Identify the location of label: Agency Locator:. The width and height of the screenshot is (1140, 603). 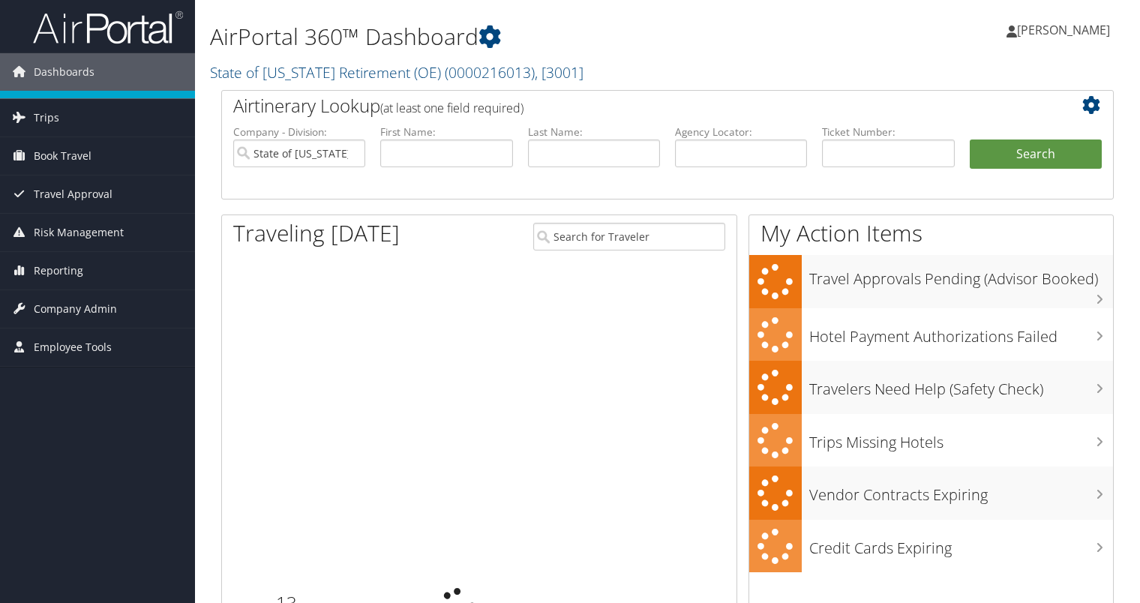
(741, 132).